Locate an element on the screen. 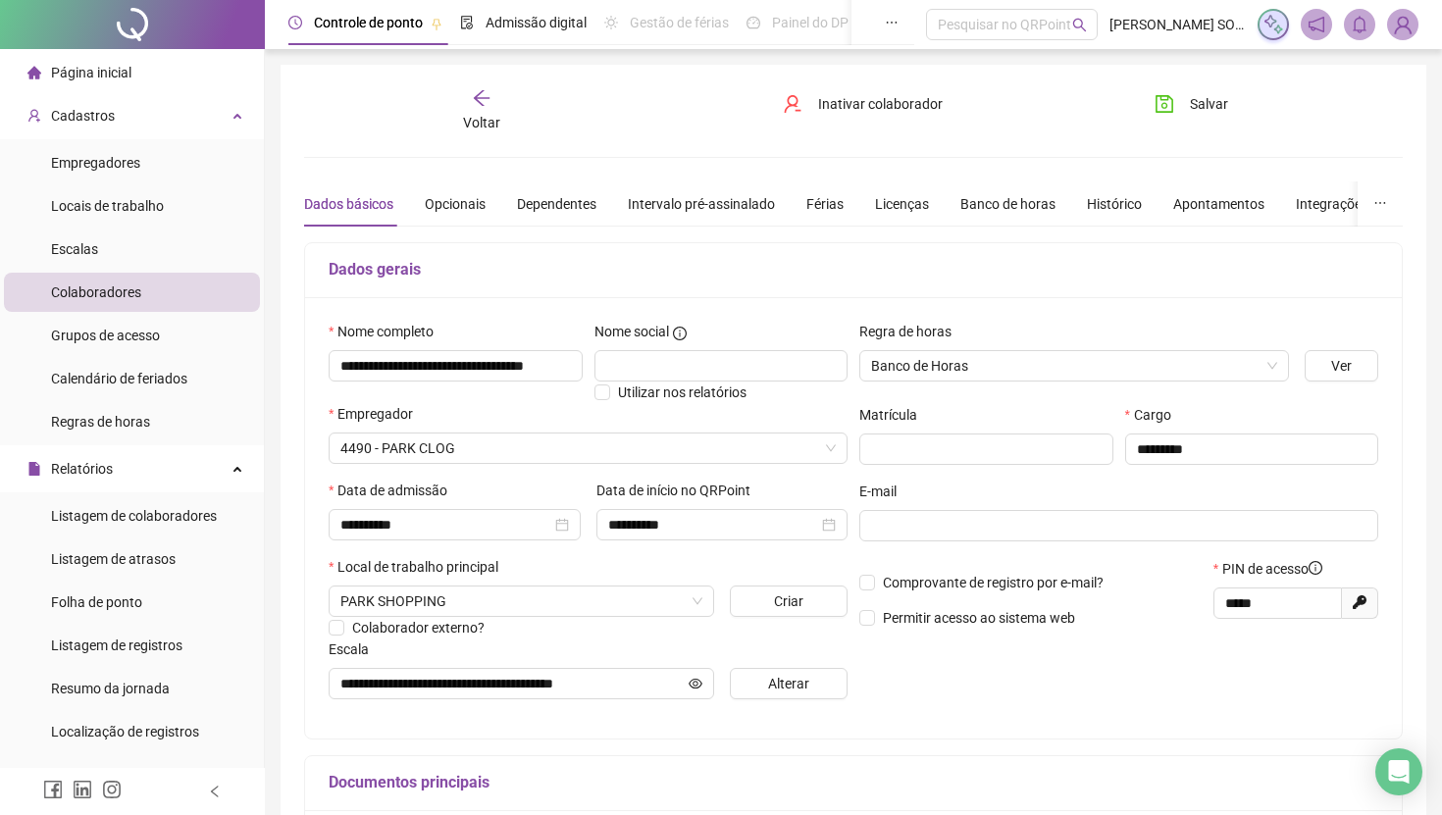  span: Localização de registros is located at coordinates (125, 732).